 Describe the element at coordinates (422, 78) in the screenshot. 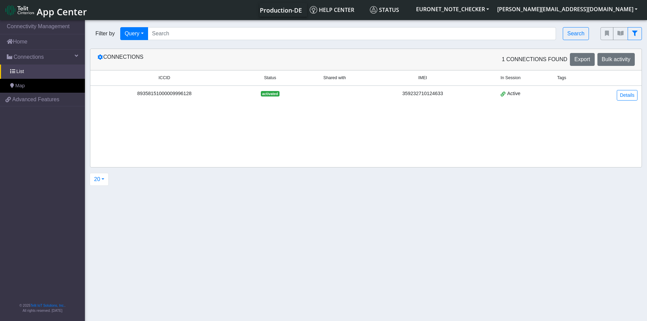

I see `span: IMEI` at that location.